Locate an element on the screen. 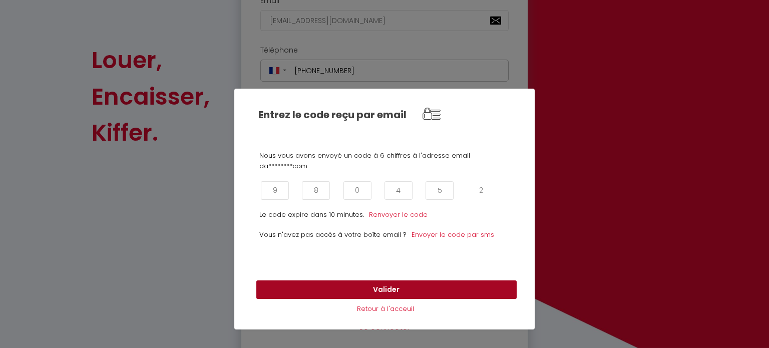 This screenshot has height=348, width=769. p: Vous n'avez pas accès à votre boîte email ? is located at coordinates (333, 240).